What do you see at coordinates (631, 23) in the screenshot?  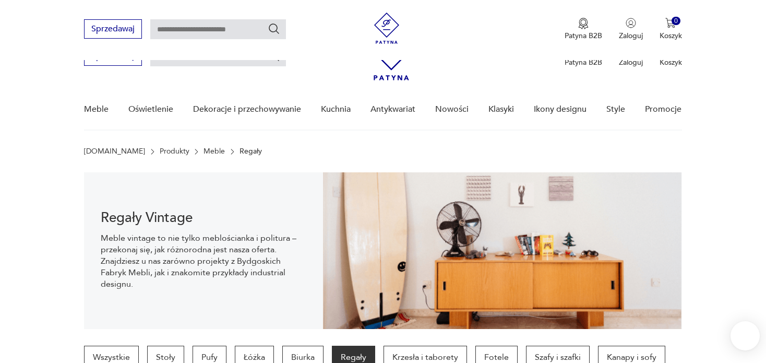 I see `img: Ikonka użytkownika` at bounding box center [631, 23].